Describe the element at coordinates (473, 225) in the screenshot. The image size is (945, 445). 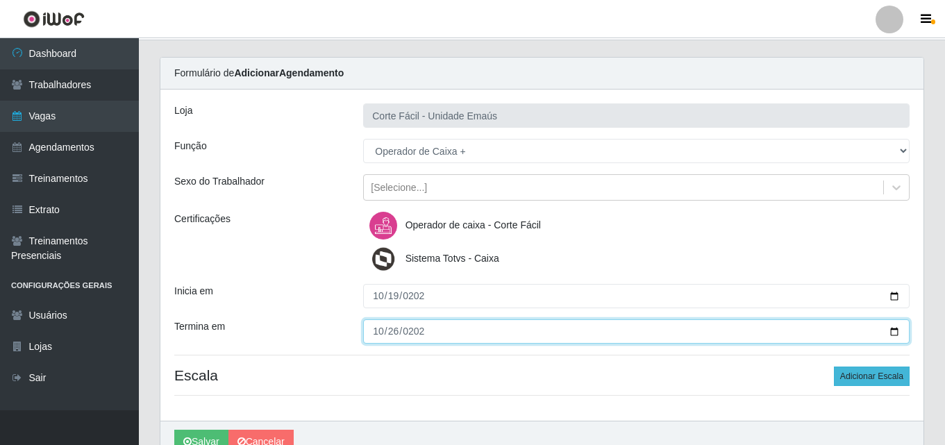
I see `span: Operador de caixa - Corte Fácil` at that location.